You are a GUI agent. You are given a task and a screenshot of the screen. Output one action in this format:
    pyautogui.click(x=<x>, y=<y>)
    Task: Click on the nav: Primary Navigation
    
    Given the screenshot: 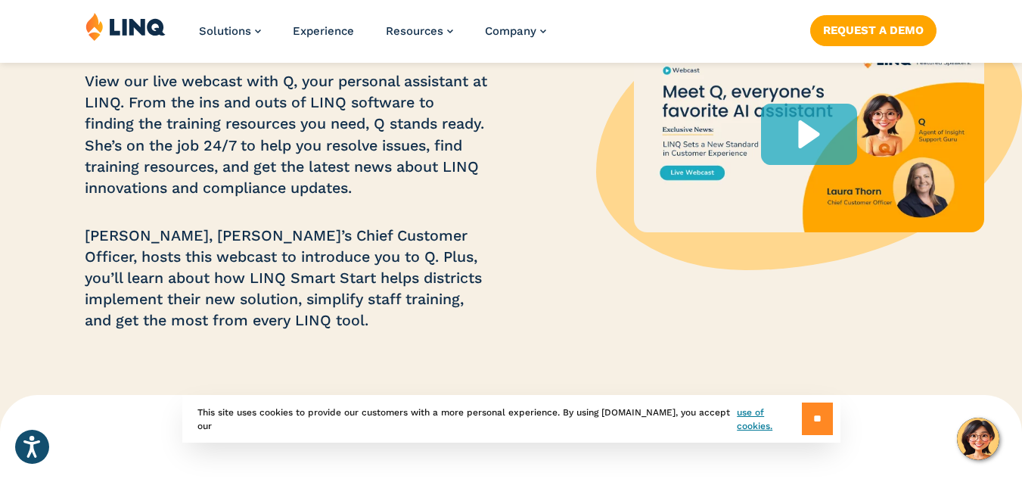 What is the action you would take?
    pyautogui.click(x=372, y=37)
    